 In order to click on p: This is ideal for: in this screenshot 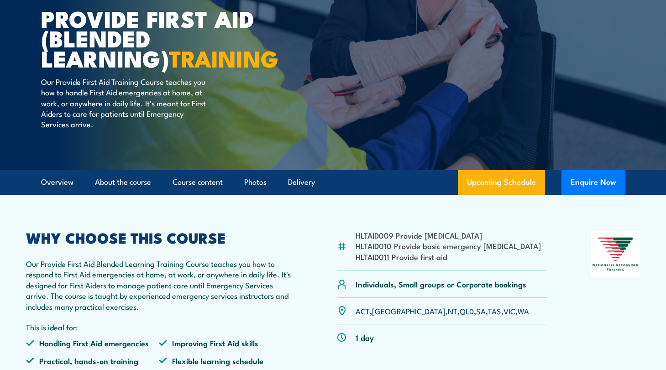, I will do `click(159, 327)`.